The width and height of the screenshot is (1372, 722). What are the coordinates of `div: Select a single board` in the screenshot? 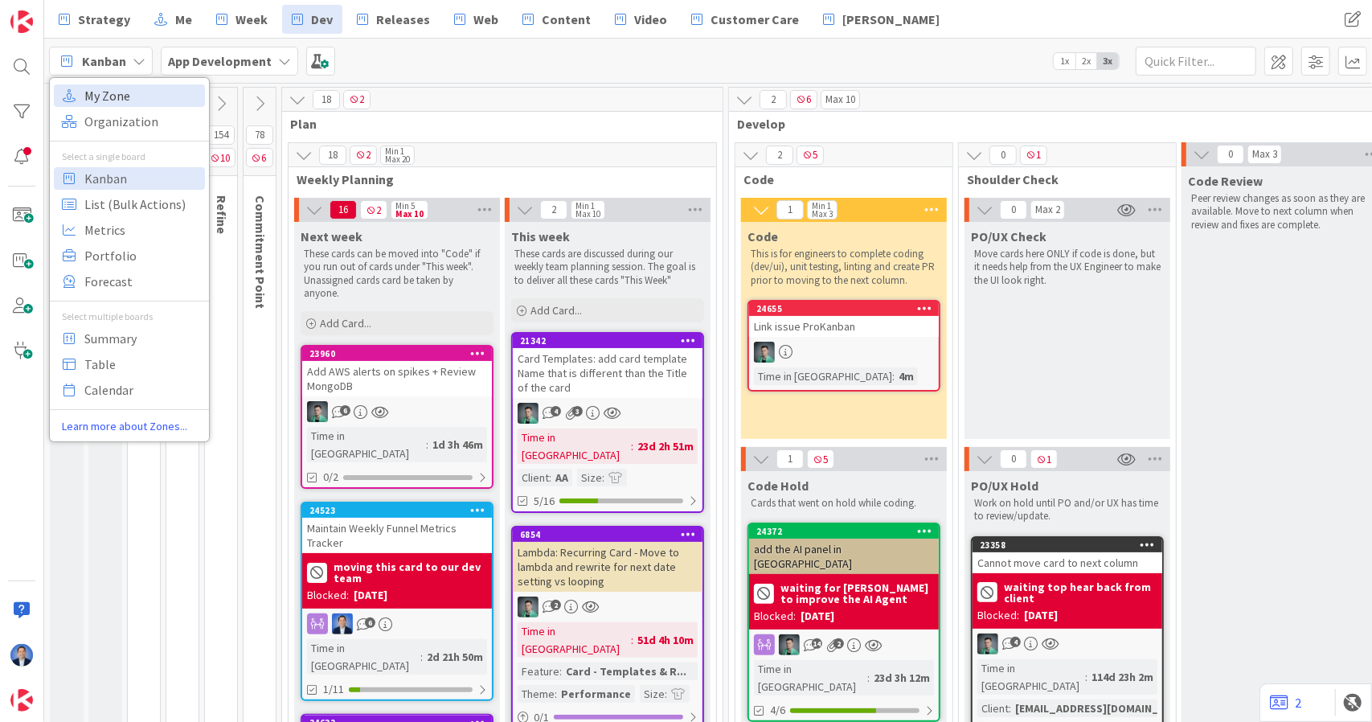 It's located at (129, 157).